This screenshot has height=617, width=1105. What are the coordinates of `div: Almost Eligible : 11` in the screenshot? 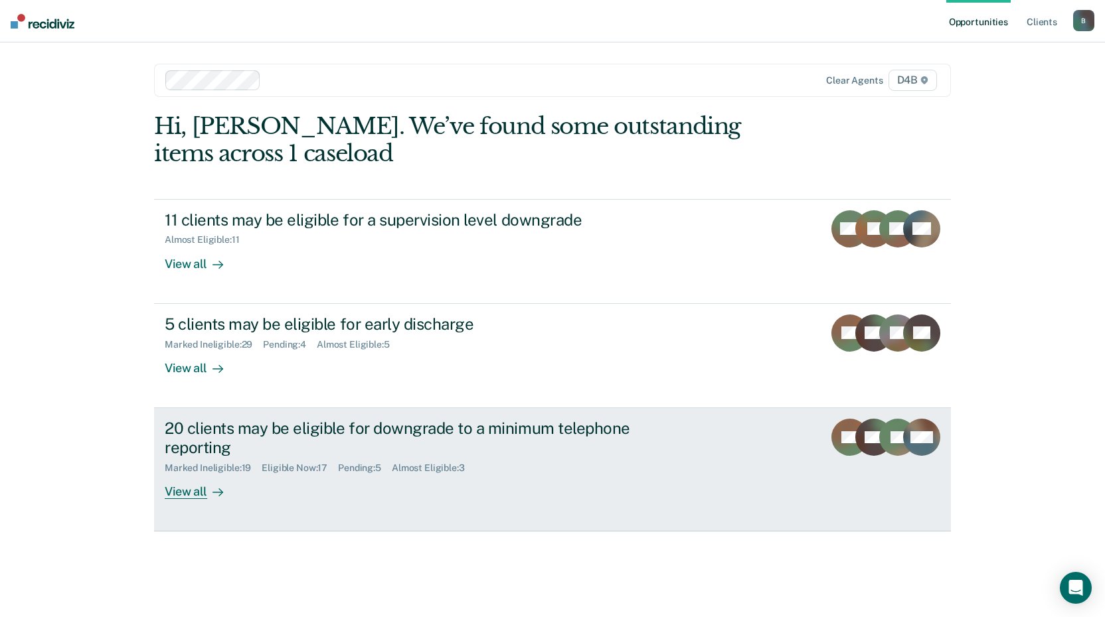 It's located at (207, 240).